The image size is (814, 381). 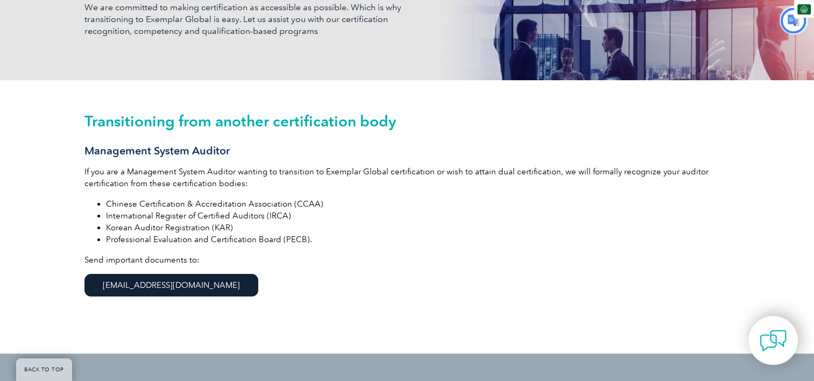 I want to click on li: Korean Auditor Registration (KAR), so click(x=418, y=227).